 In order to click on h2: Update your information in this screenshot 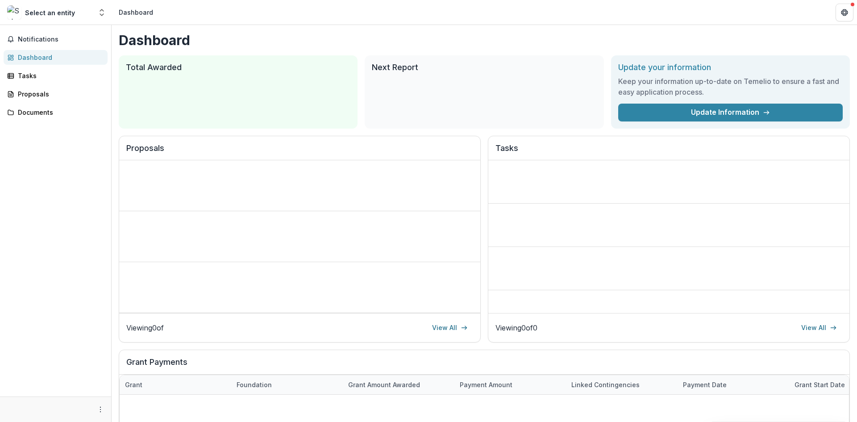, I will do `click(731, 67)`.